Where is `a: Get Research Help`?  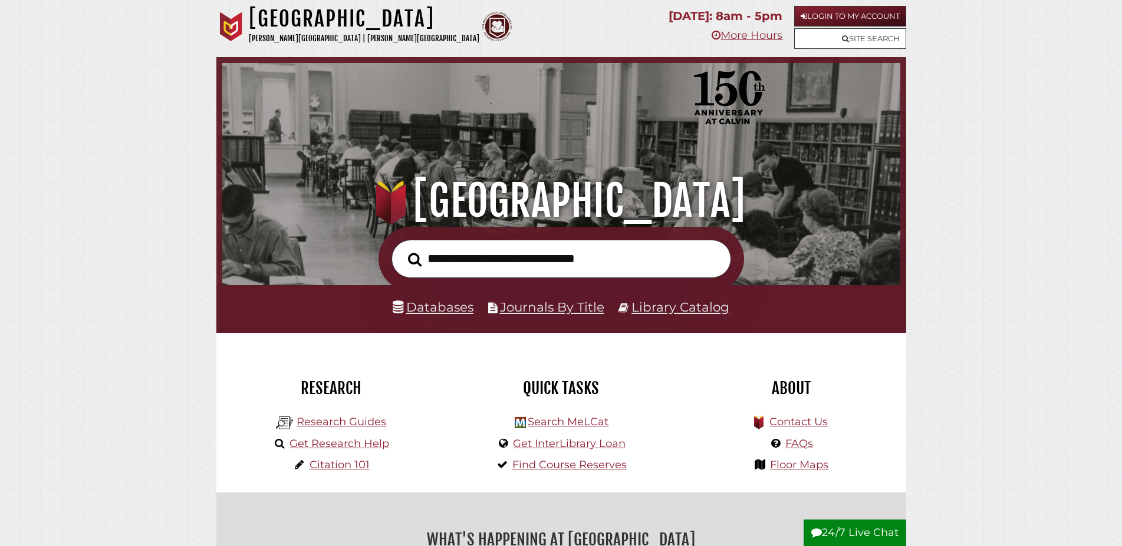 a: Get Research Help is located at coordinates (339, 444).